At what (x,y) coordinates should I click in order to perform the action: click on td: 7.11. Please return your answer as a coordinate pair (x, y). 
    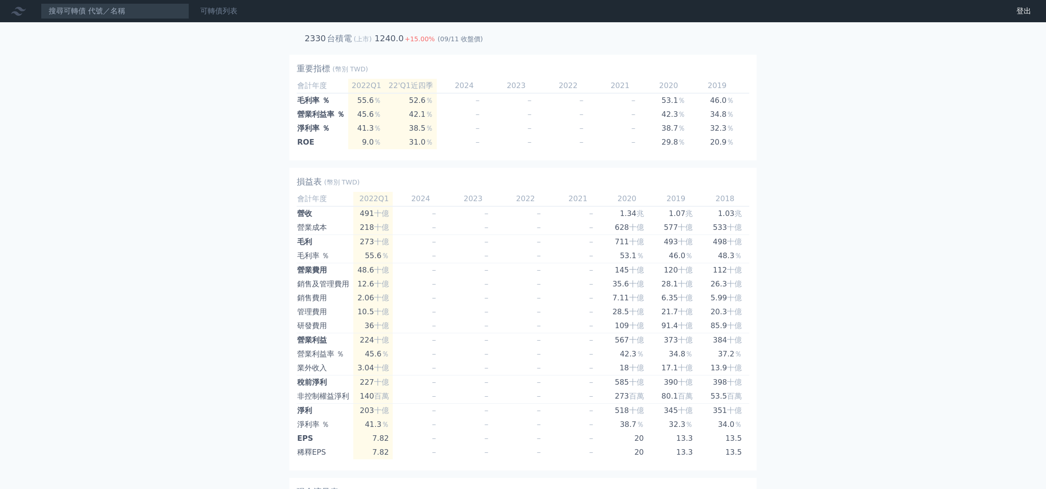
    Looking at the image, I should click on (627, 298).